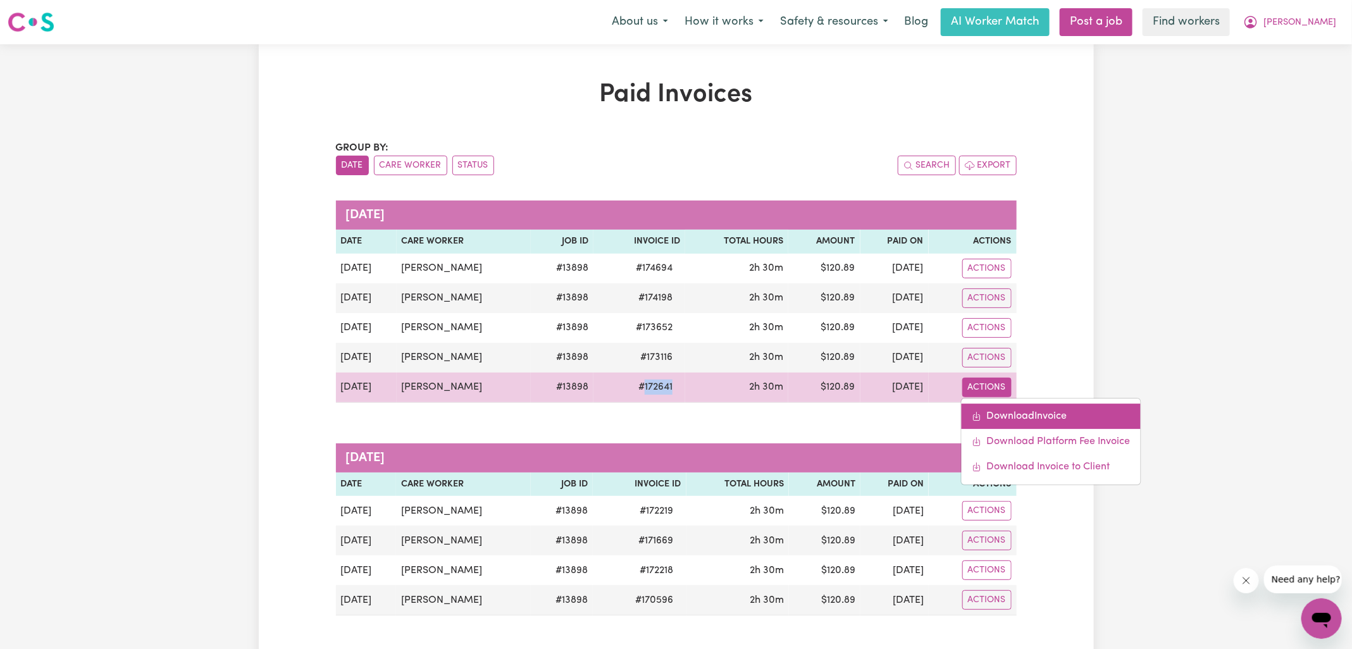  Describe the element at coordinates (988, 165) in the screenshot. I see `button: Export` at that location.